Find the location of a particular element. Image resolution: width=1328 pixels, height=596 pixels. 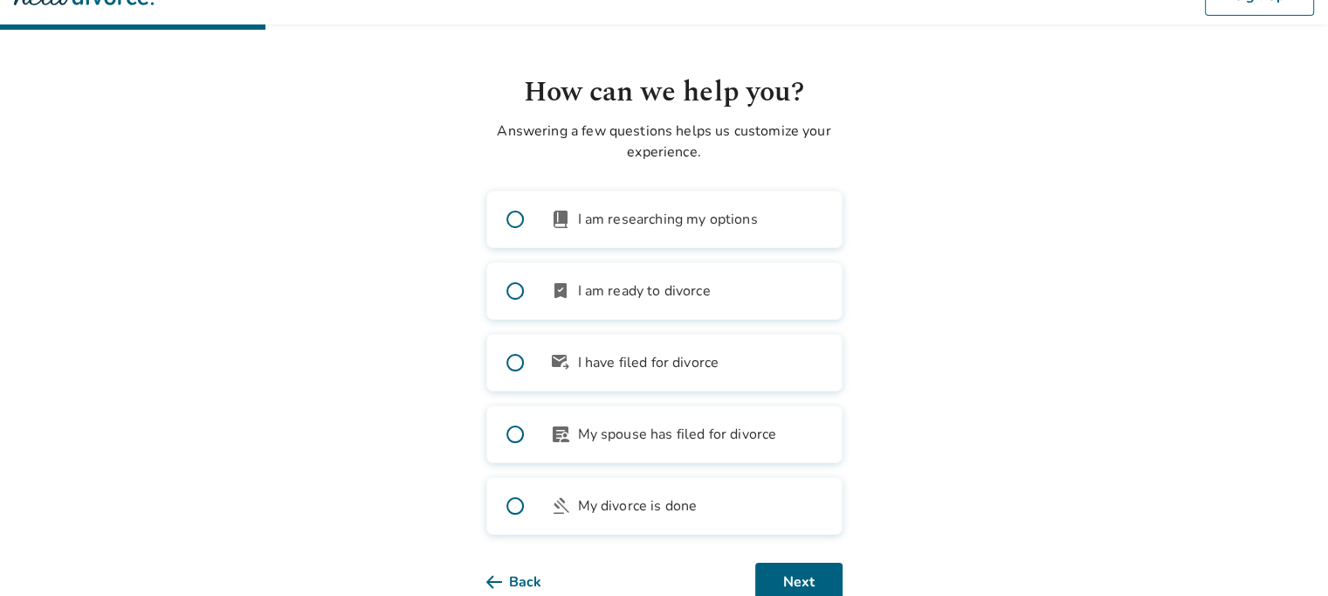

span: I am ready to divorce is located at coordinates (645, 291).